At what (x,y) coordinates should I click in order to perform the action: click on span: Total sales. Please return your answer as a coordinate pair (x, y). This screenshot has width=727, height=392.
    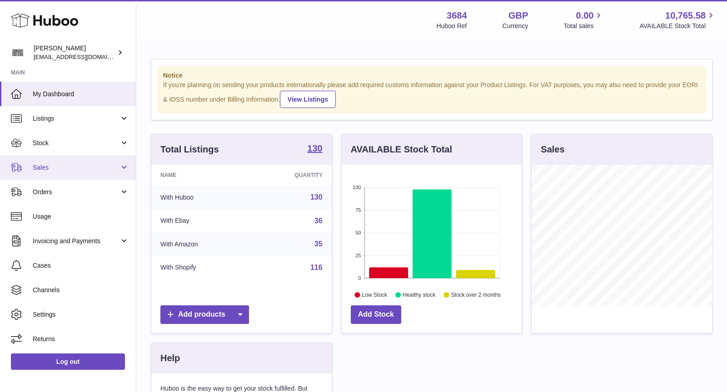
    Looking at the image, I should click on (583, 26).